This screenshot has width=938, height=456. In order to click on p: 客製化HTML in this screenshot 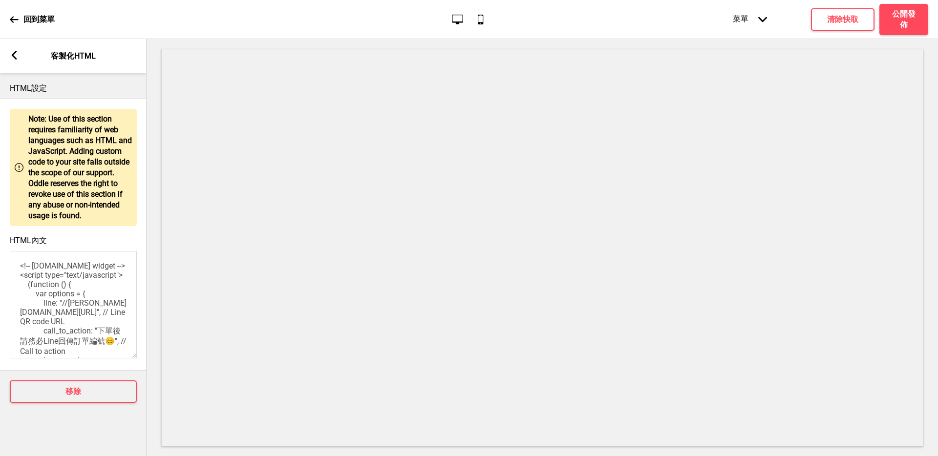, I will do `click(73, 56)`.